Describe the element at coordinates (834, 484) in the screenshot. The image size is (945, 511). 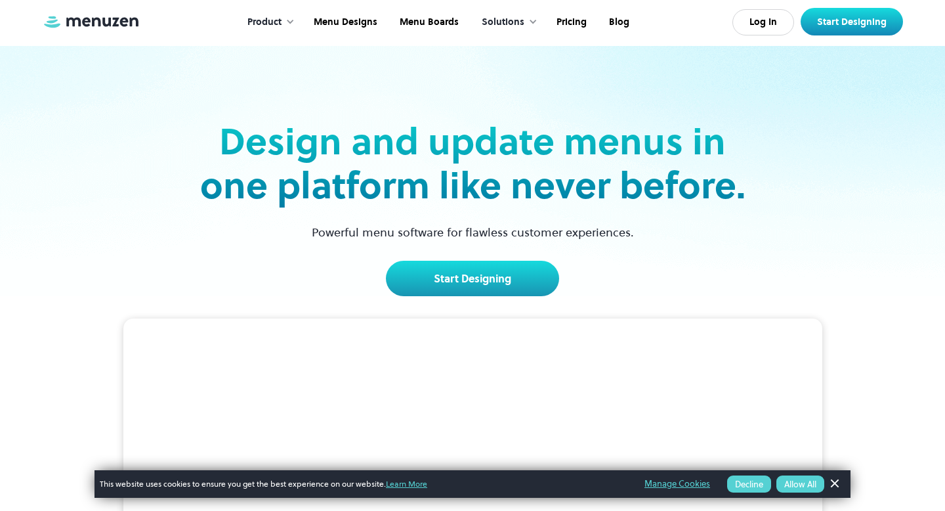
I see `a: Dismiss Banner` at that location.